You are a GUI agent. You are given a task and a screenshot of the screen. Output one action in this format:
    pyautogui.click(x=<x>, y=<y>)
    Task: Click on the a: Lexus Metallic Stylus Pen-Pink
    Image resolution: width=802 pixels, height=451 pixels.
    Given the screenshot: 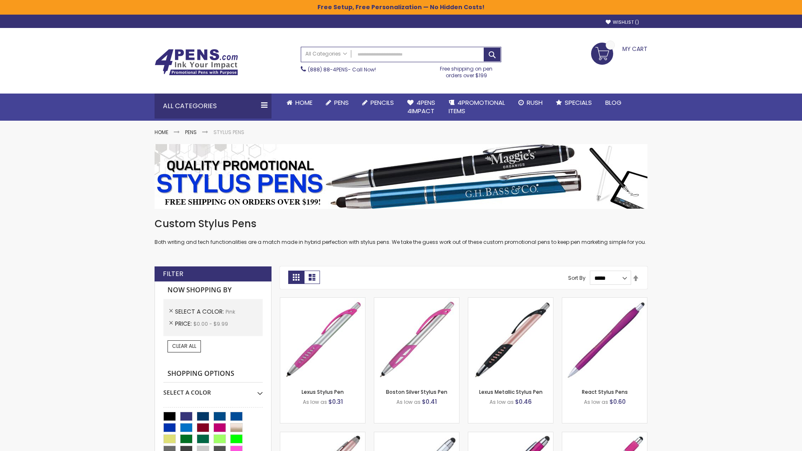 What is the action you would take?
    pyautogui.click(x=511, y=301)
    